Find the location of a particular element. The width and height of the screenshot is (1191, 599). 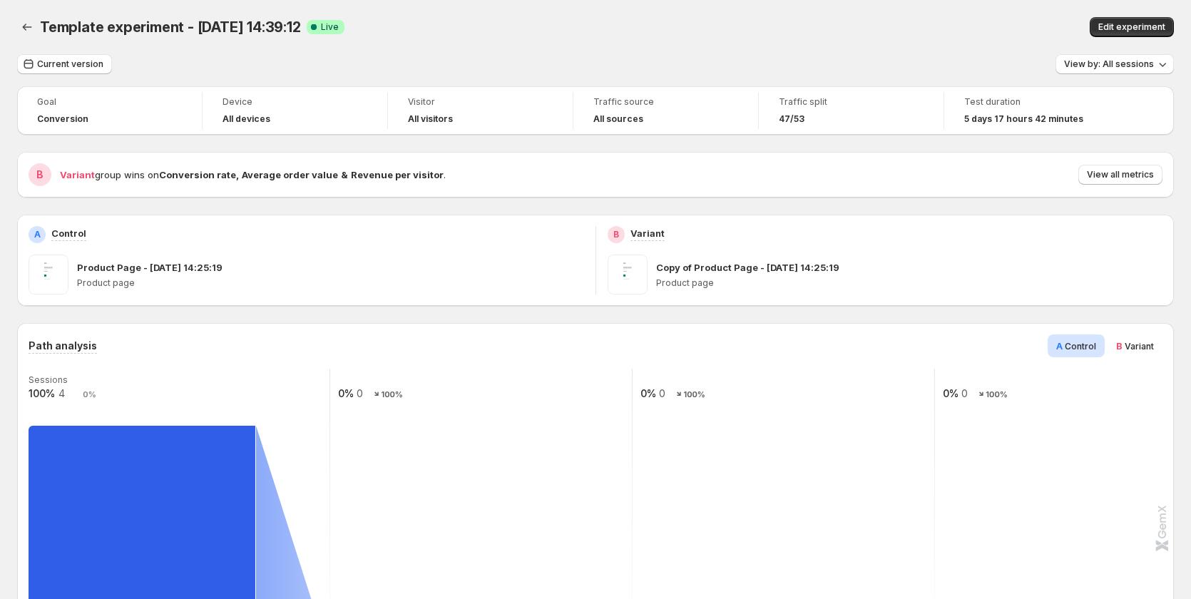

h4: All sources is located at coordinates (618, 119).